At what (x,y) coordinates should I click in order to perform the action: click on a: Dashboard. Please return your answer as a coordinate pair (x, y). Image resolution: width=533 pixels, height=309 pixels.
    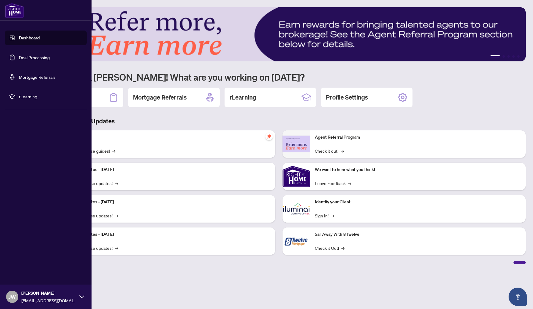
    Looking at the image, I should click on (29, 38).